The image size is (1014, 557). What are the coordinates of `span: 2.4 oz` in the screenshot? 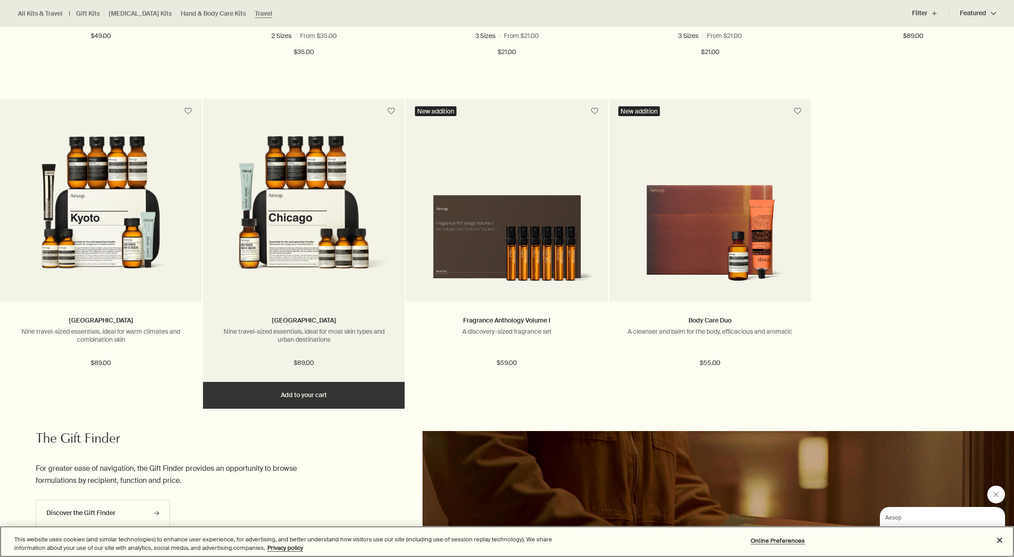 It's located at (286, 36).